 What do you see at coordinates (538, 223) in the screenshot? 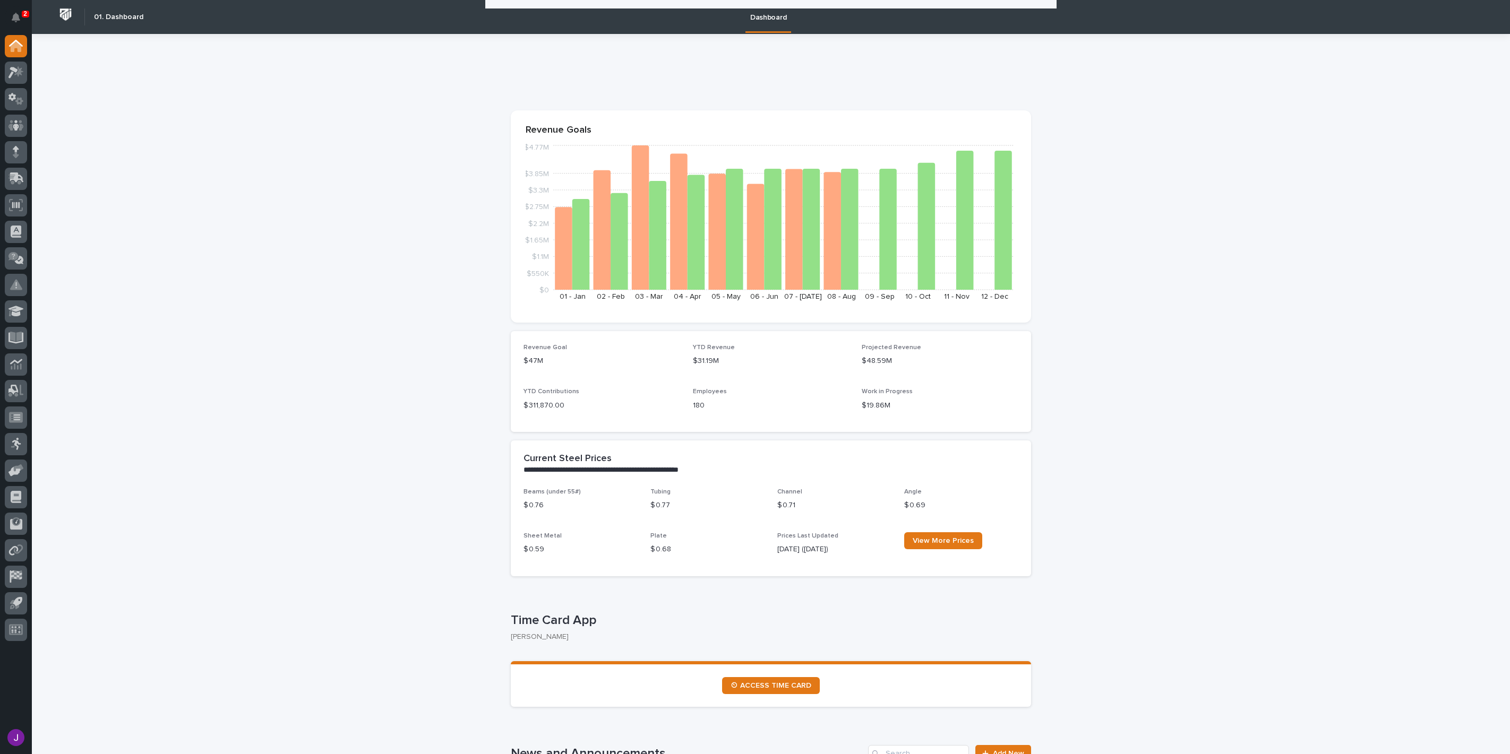
I see `tspan: $2.2M` at bounding box center [538, 223].